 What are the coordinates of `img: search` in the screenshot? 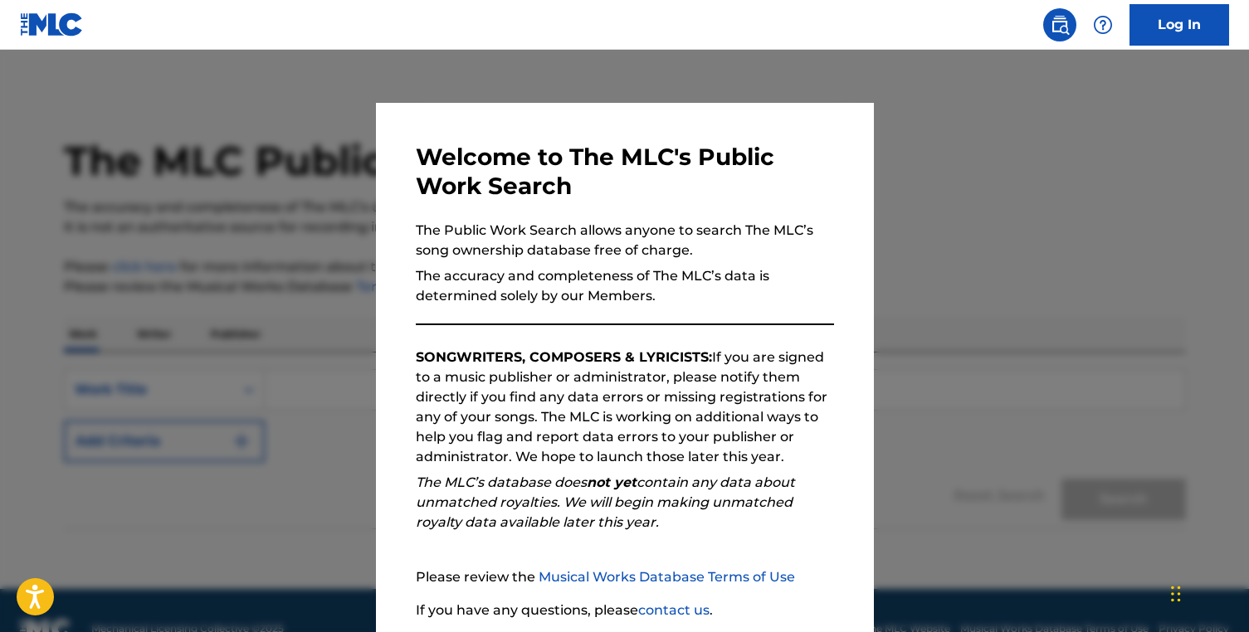 It's located at (1060, 25).